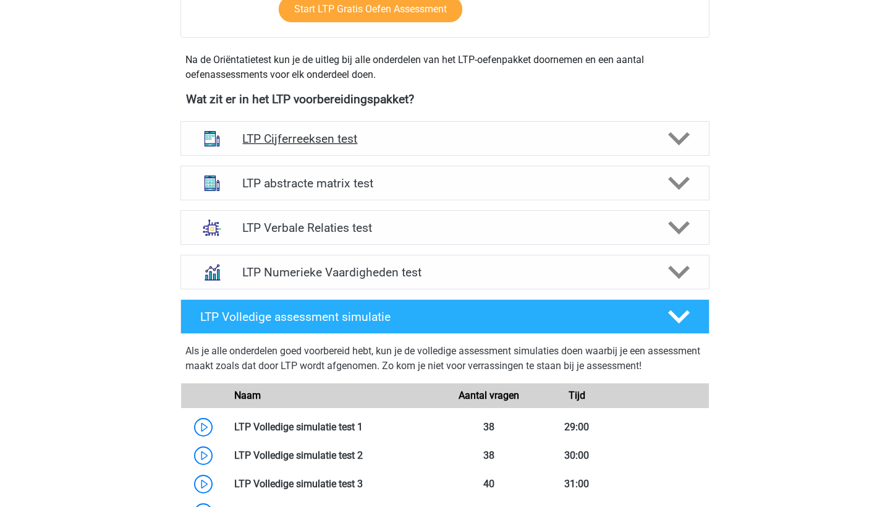  Describe the element at coordinates (424, 316) in the screenshot. I see `h4: LTP Volledige assessment simulatie` at that location.